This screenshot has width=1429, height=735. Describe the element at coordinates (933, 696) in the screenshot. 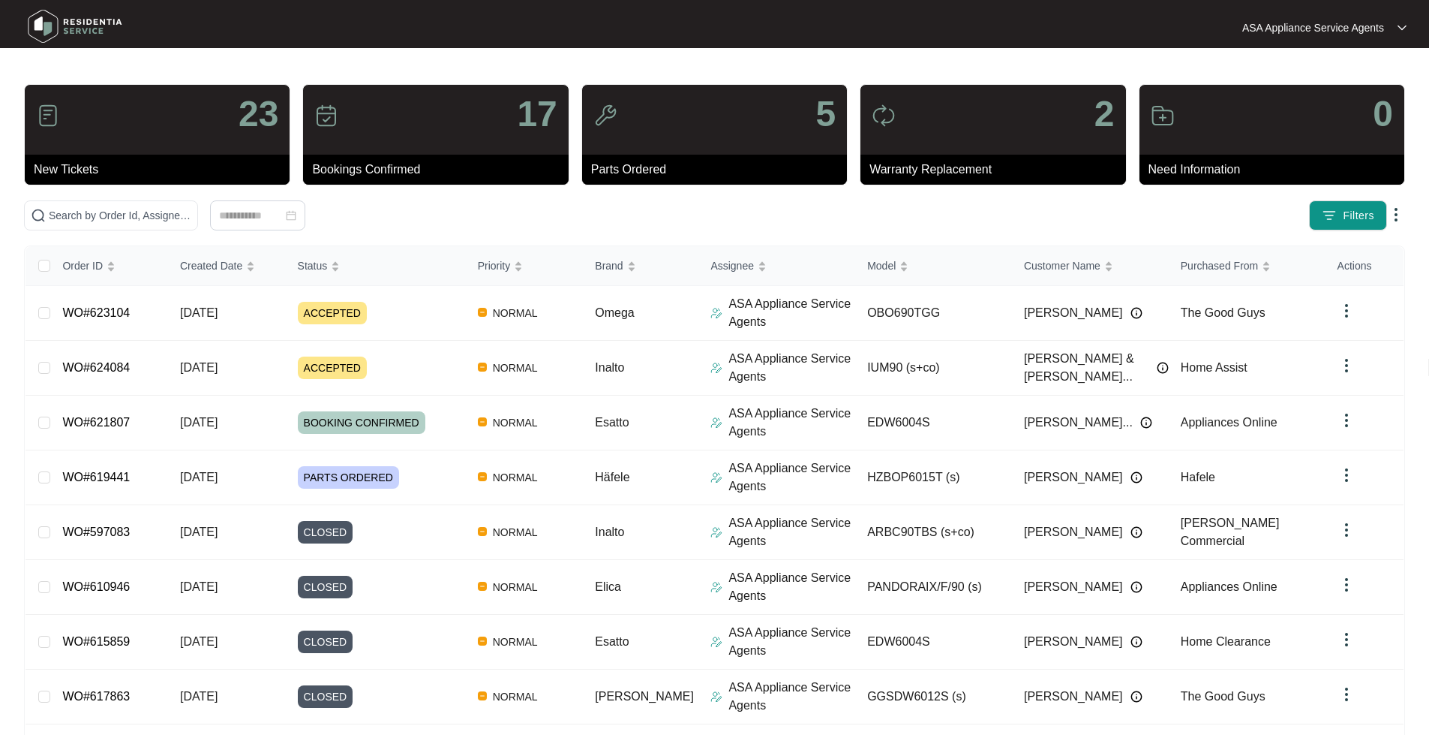

I see `td: GGSDW6012S (s)` at that location.